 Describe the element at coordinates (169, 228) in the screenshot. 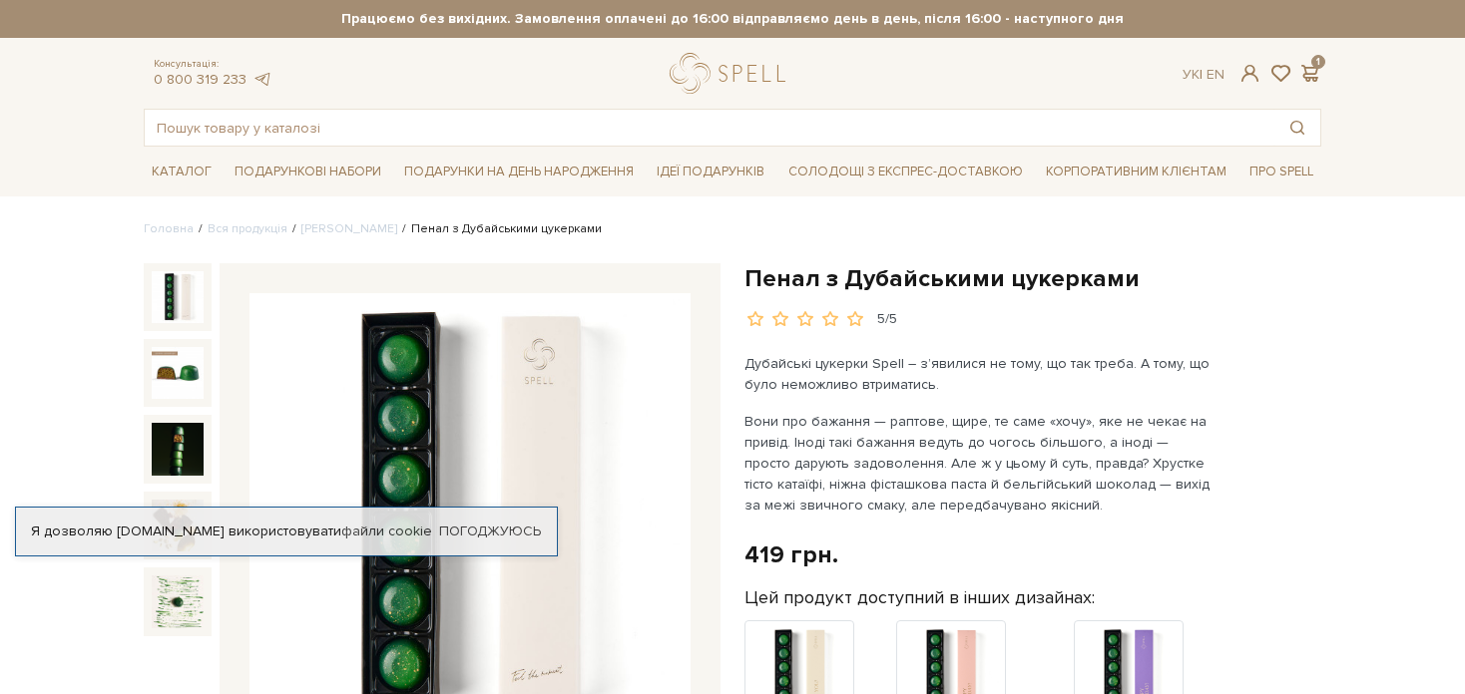

I see `a: Головна` at that location.